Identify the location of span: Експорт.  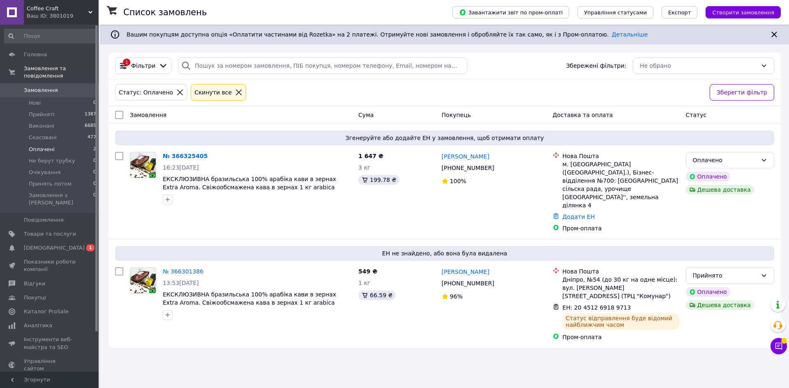
(680, 12).